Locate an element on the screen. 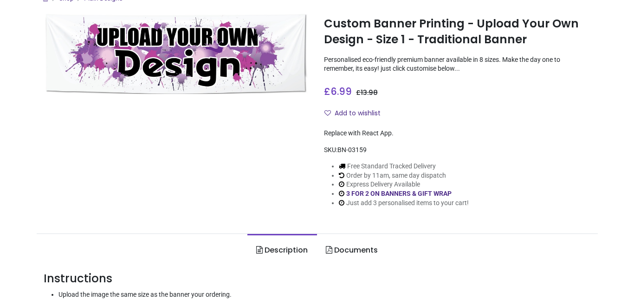 This screenshot has width=634, height=300. span: 6.99 is located at coordinates (341, 91).